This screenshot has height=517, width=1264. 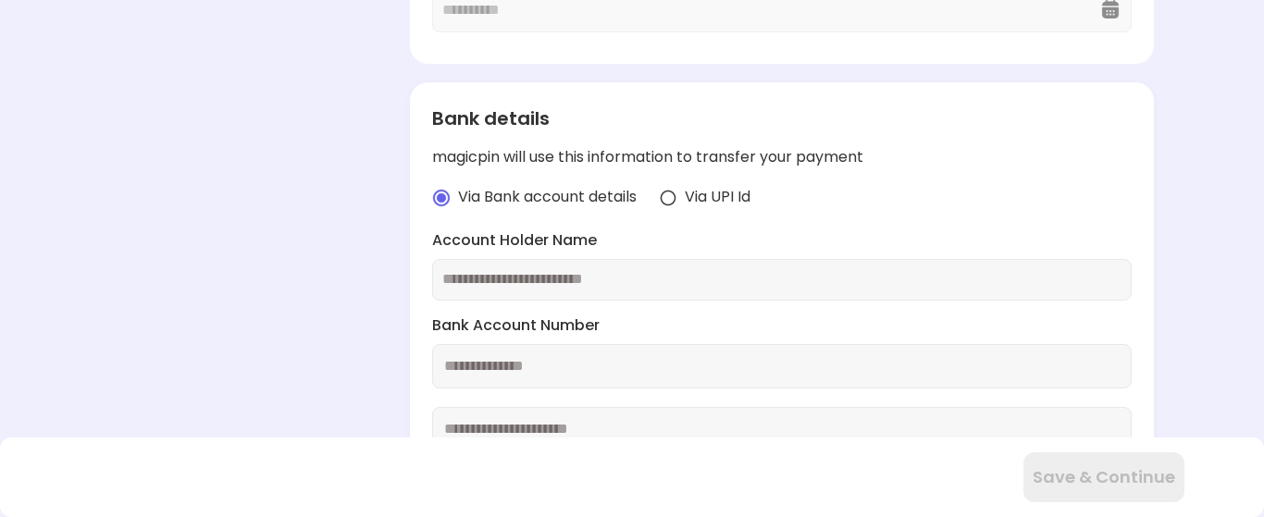 I want to click on label: Account Holder Name, so click(x=781, y=241).